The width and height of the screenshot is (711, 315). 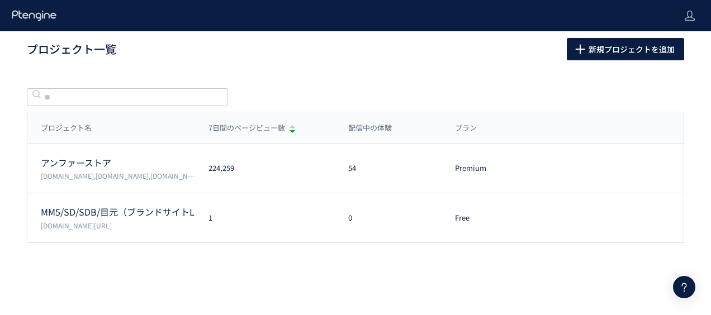 What do you see at coordinates (626, 49) in the screenshot?
I see `button: 新規プロジェクトを追加` at bounding box center [626, 49].